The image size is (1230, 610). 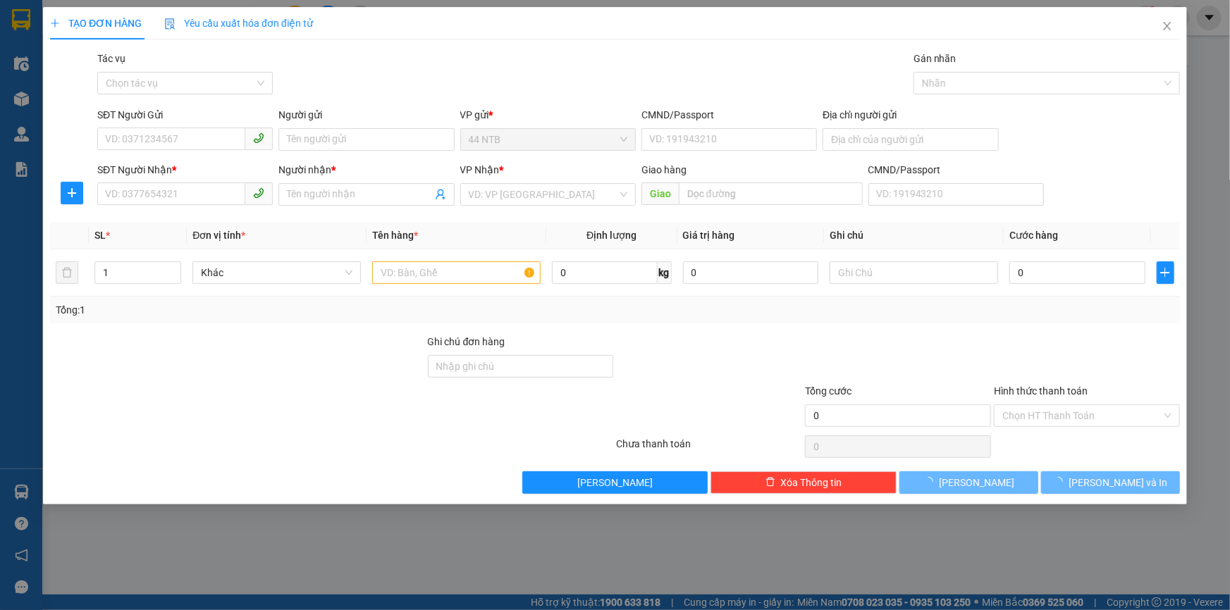 What do you see at coordinates (238, 23) in the screenshot?
I see `span: Yêu cầu xuất hóa đơn điện tử` at bounding box center [238, 23].